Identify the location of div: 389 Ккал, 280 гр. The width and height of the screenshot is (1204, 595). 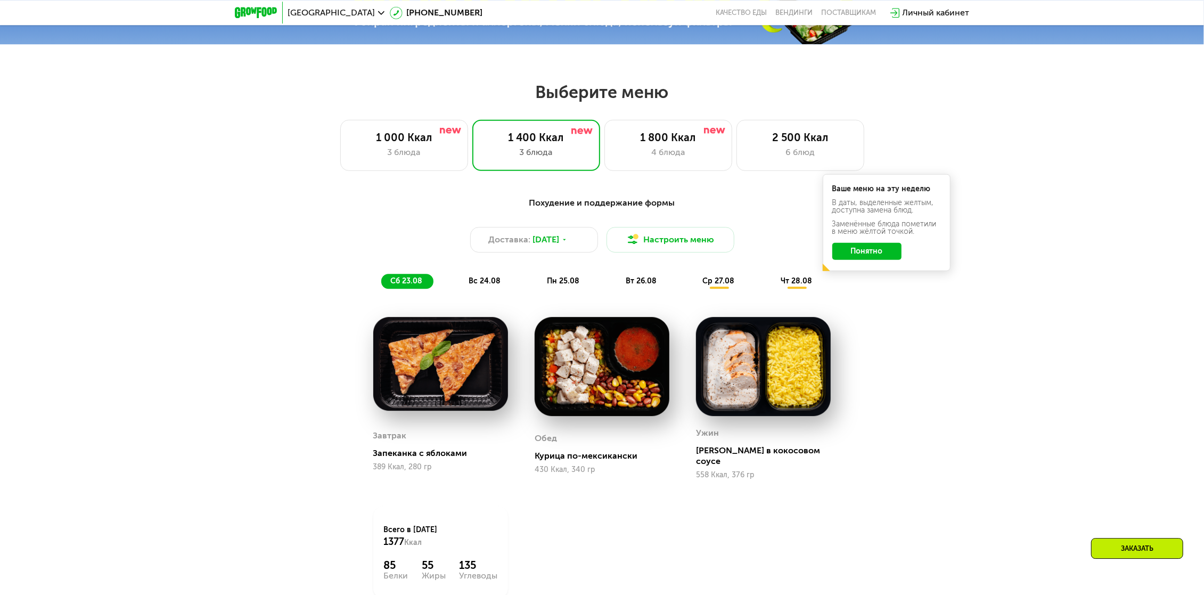
(440, 467).